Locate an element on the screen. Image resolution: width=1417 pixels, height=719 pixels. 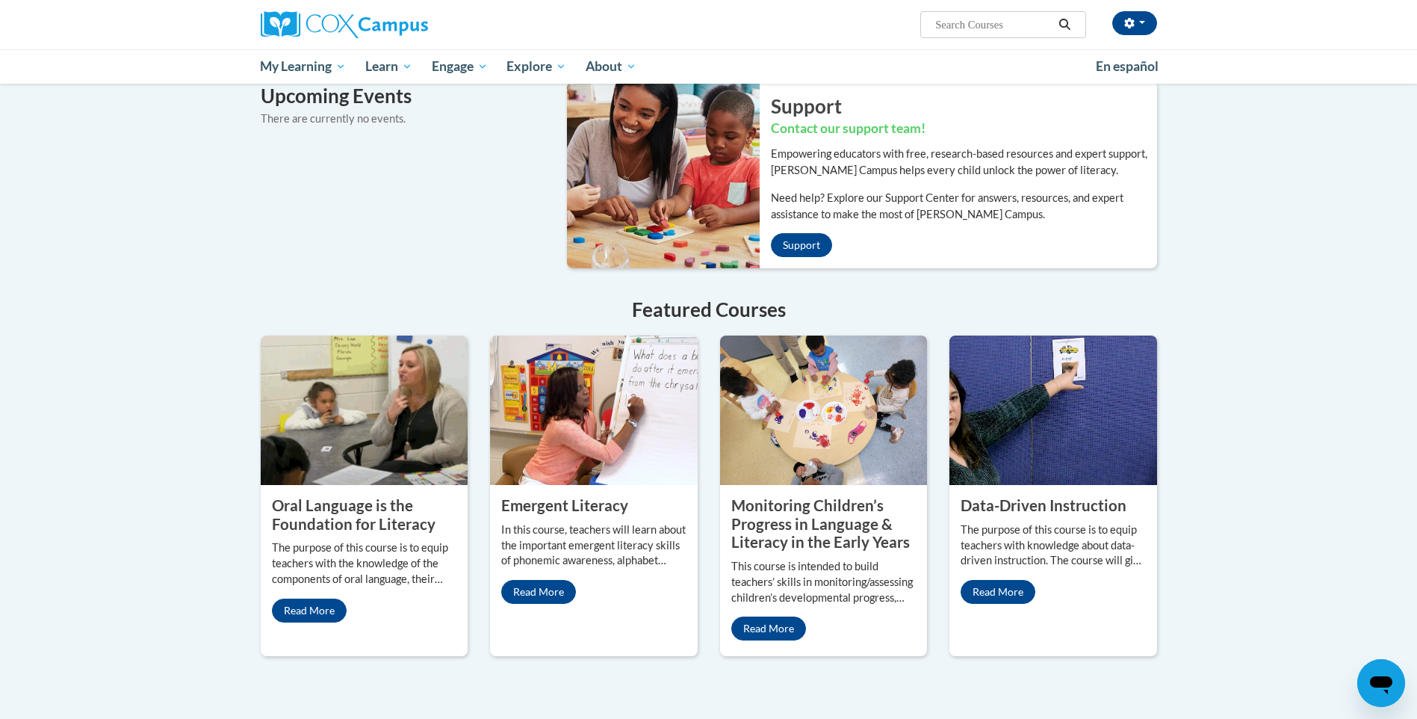
button: Account Settings is located at coordinates (1135, 23).